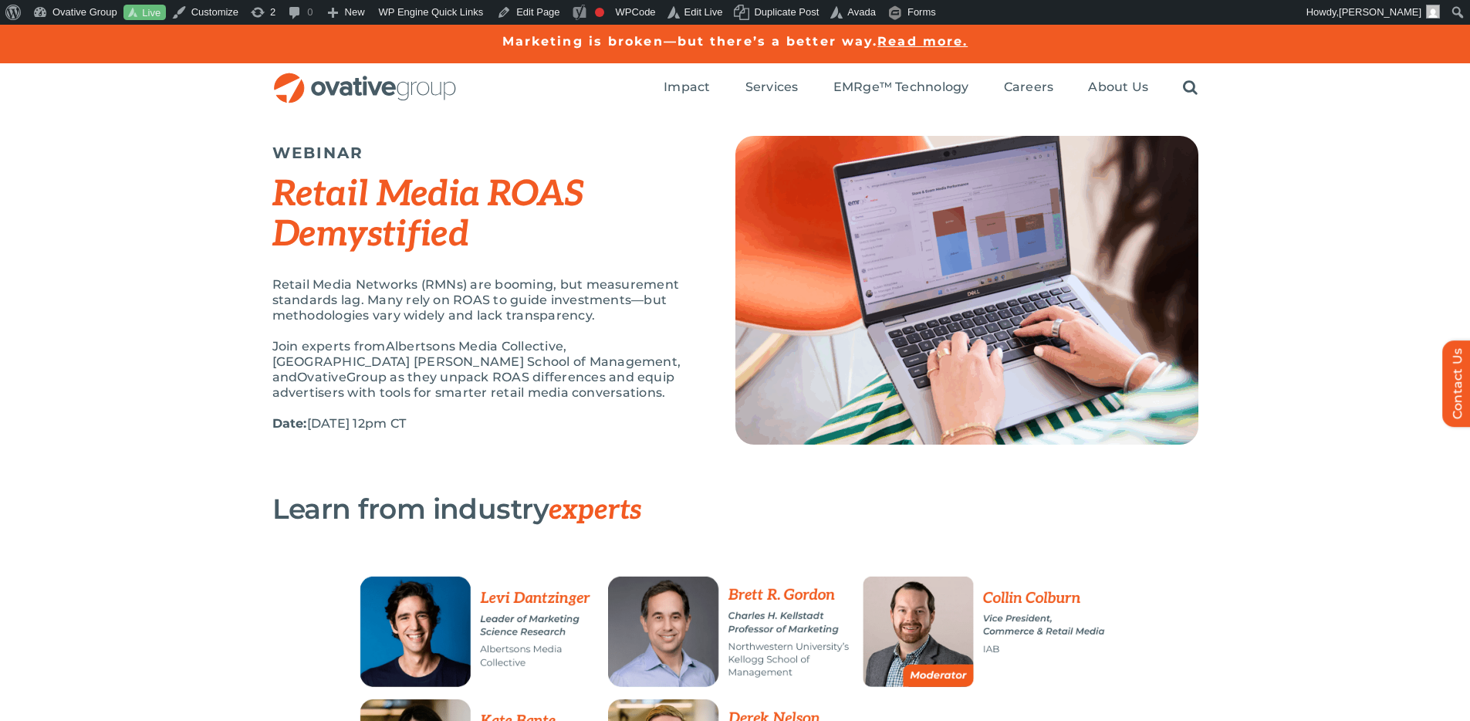 This screenshot has width=1470, height=721. What do you see at coordinates (772, 88) in the screenshot?
I see `a: Services` at bounding box center [772, 88].